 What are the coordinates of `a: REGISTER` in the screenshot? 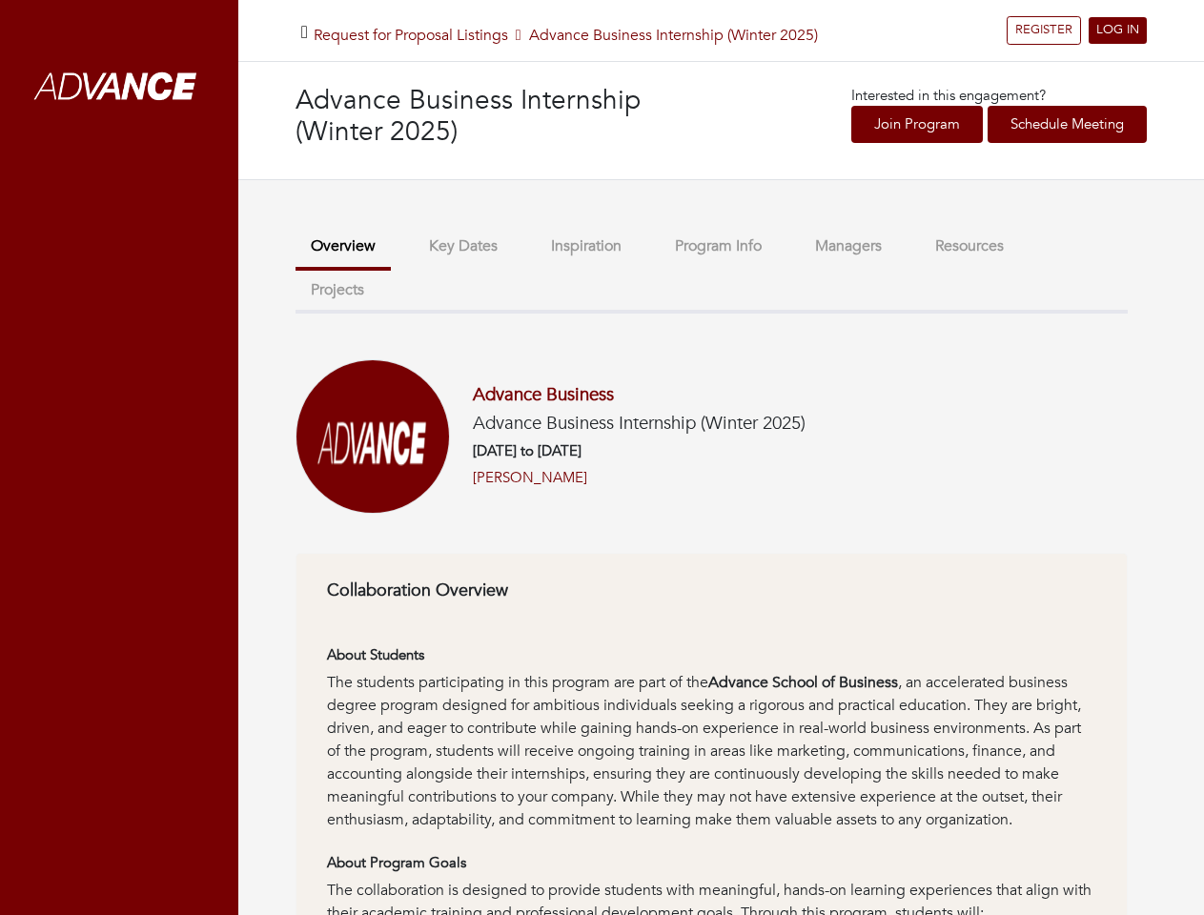 It's located at (1044, 31).